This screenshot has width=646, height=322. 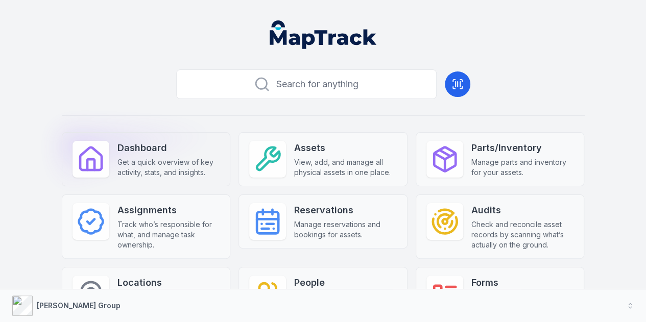 What do you see at coordinates (323, 35) in the screenshot?
I see `nav: Global` at bounding box center [323, 35].